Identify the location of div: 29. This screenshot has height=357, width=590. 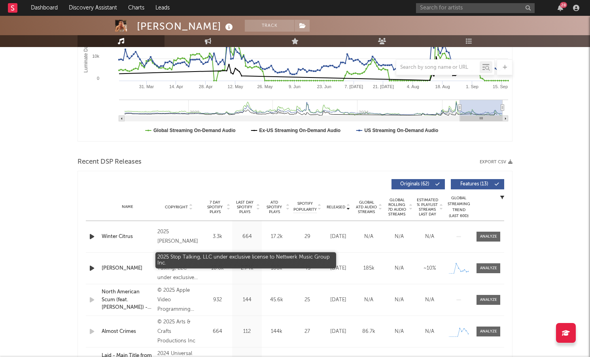
(307, 237).